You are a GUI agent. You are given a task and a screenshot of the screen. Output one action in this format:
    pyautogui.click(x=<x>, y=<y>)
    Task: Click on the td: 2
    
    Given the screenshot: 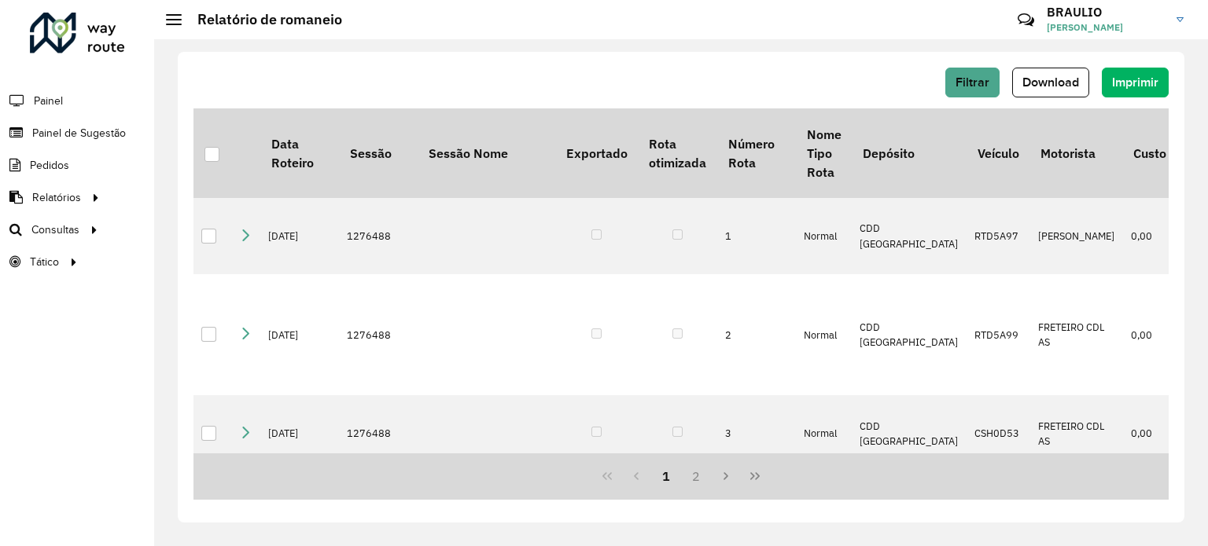 What is the action you would take?
    pyautogui.click(x=756, y=335)
    